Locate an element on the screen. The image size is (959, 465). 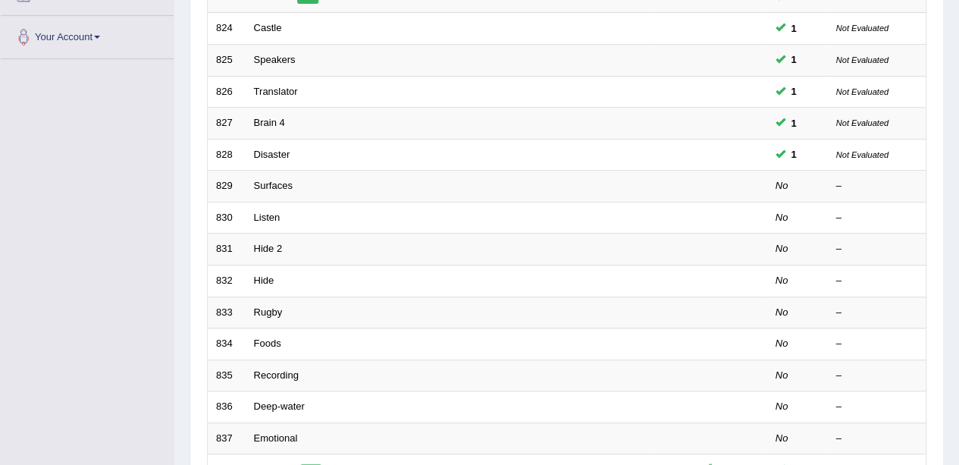
td: 827 is located at coordinates (227, 124).